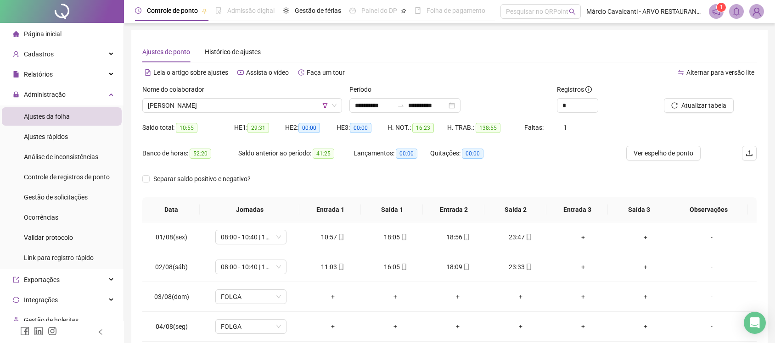 The height and width of the screenshot is (343, 775). I want to click on div: Quitações:, so click(468, 153).